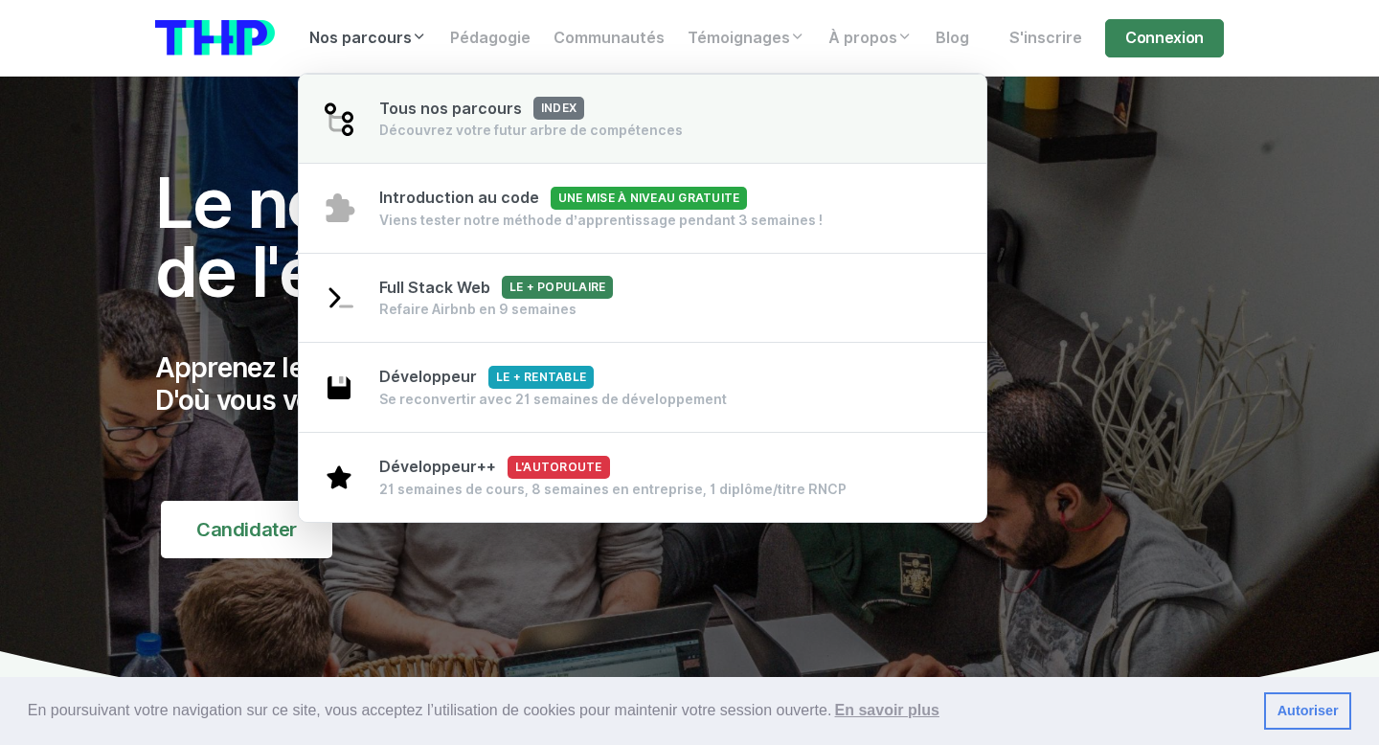  I want to click on img: git-4-38d7f056ac829478e83c2c2dd81de47b.svg, so click(339, 119).